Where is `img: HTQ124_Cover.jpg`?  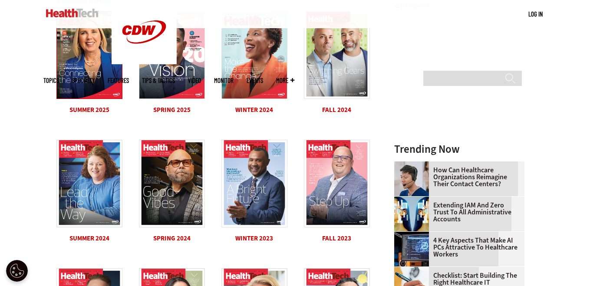 img: HTQ124_Cover.jpg is located at coordinates (172, 184).